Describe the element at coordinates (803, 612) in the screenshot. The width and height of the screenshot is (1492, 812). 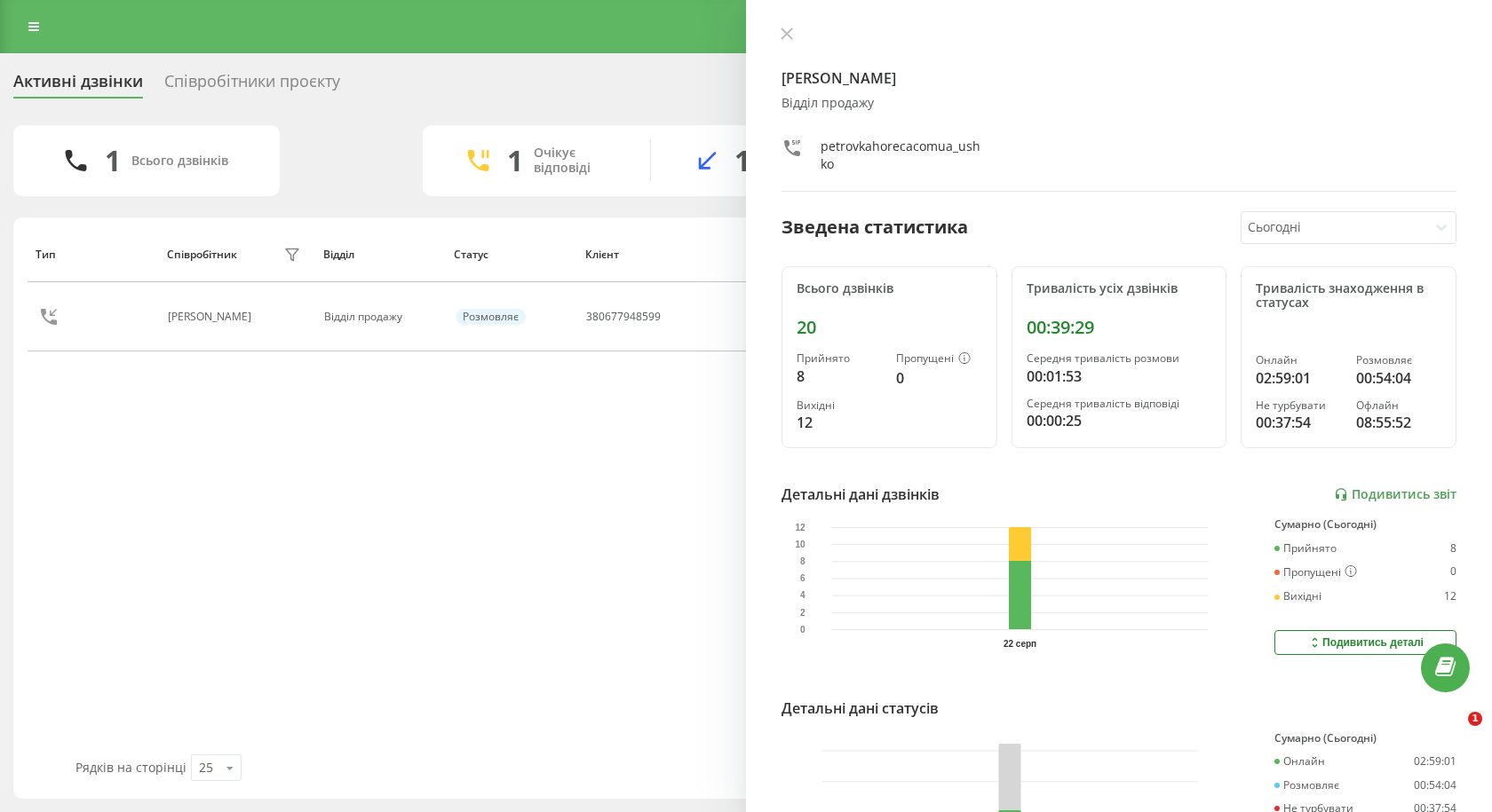
I see `text: 2` at that location.